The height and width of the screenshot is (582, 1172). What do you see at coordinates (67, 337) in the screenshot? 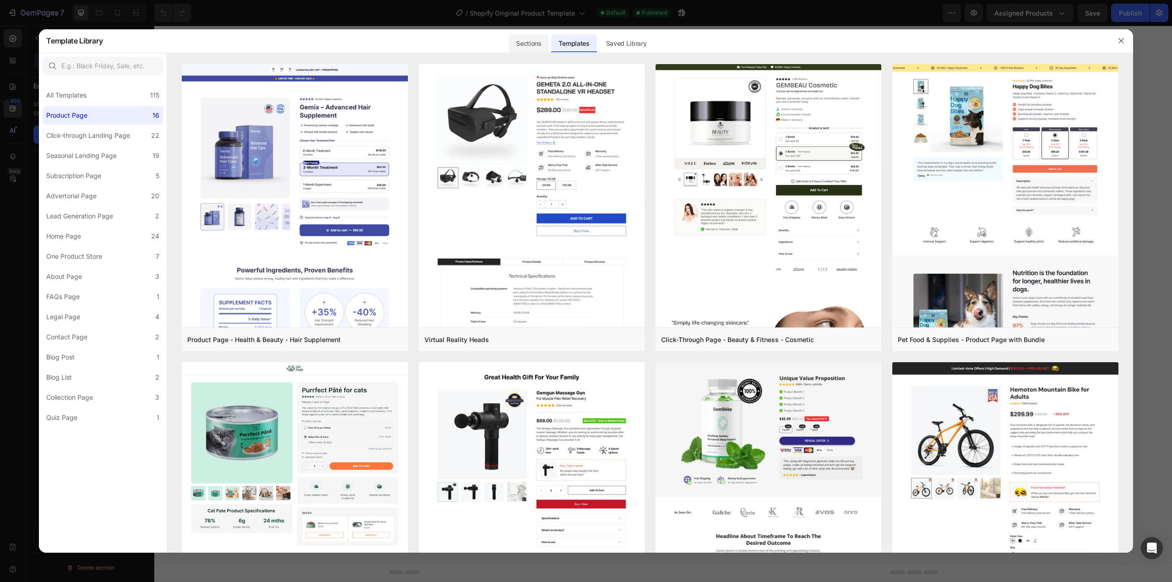
I see `div: Contact Page` at bounding box center [67, 337].